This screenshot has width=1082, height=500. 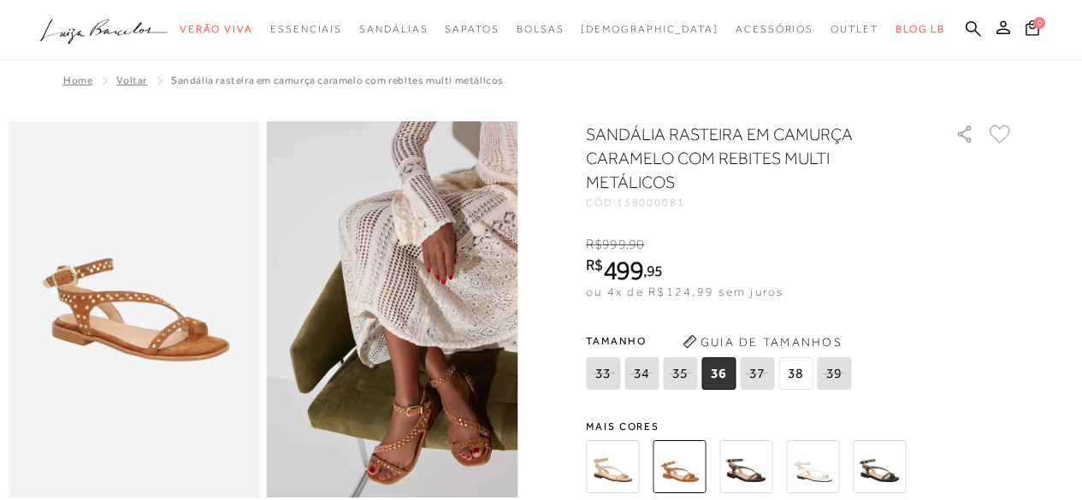 I want to click on button: 0, so click(x=1032, y=30).